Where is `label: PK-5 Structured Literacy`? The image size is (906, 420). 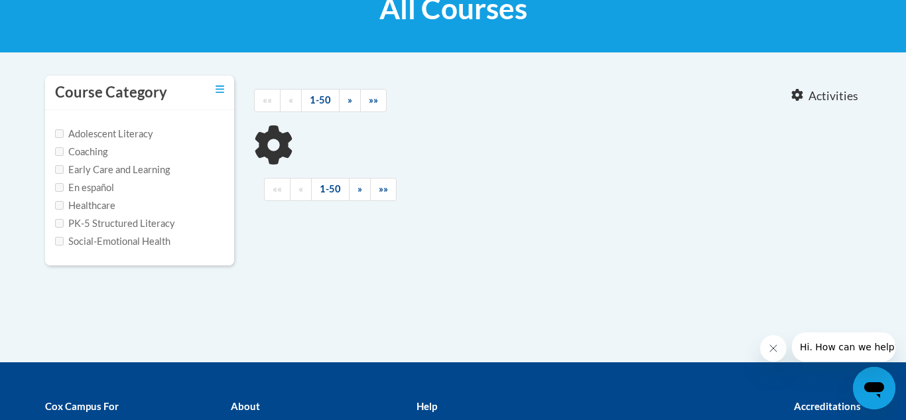
label: PK-5 Structured Literacy is located at coordinates (115, 224).